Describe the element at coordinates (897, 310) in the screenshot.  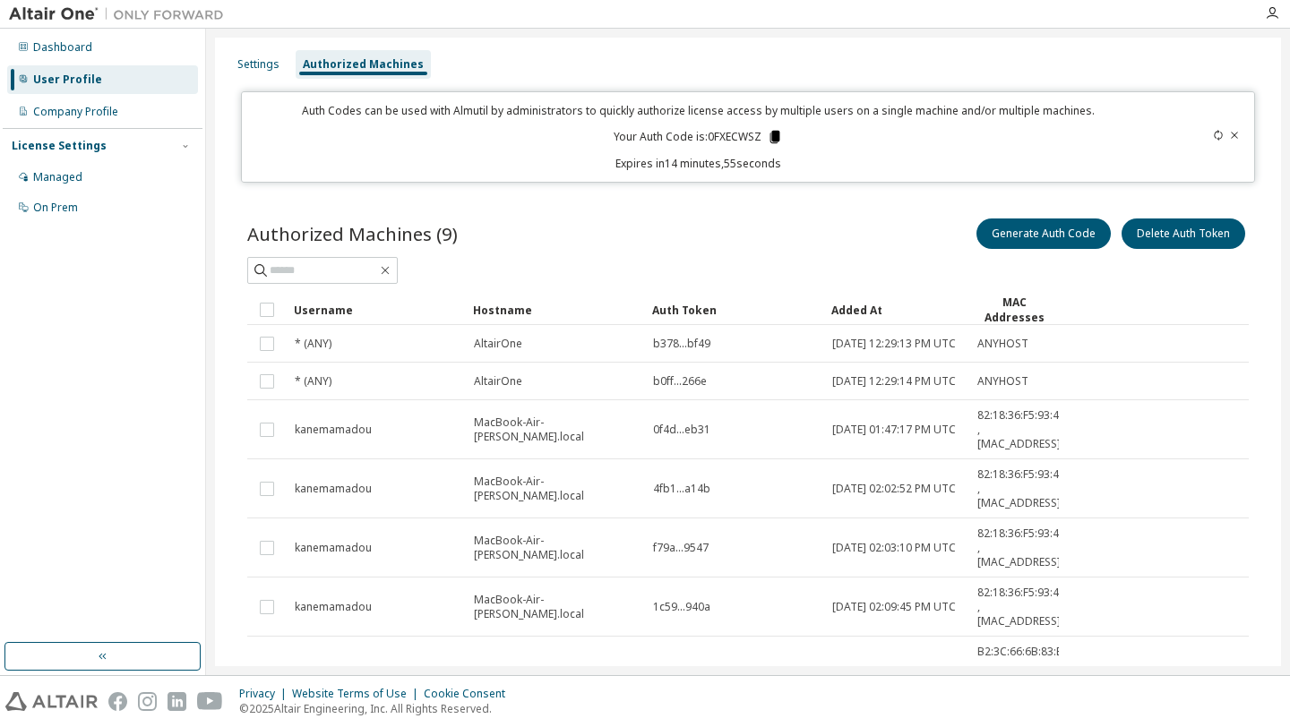
I see `div: Added At` at that location.